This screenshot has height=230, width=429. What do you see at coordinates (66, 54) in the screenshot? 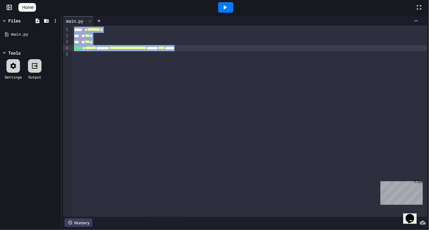
I see `div: 5` at bounding box center [66, 54].